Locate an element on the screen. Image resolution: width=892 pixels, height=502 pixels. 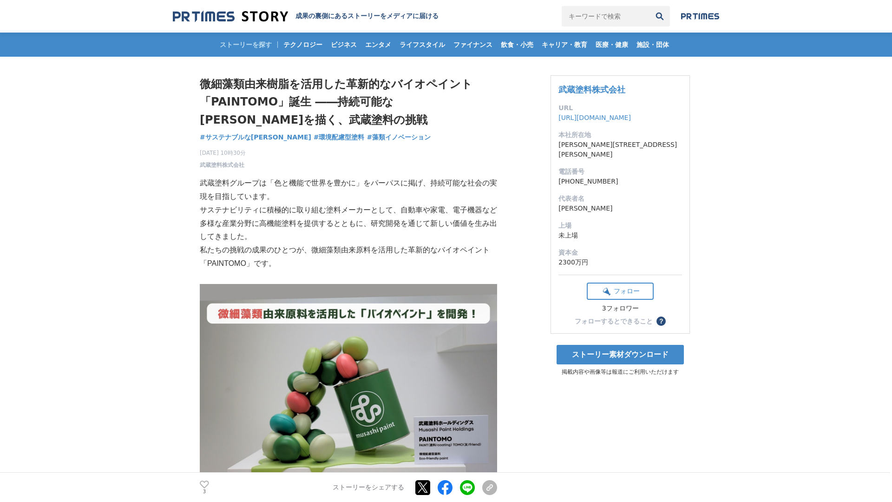
a: 医療・健康 is located at coordinates (612, 45).